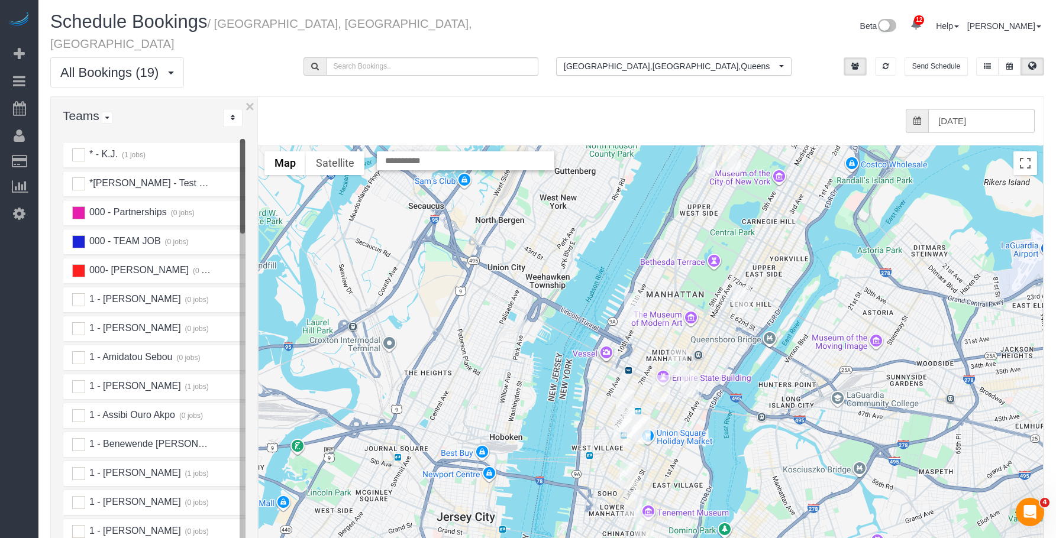  What do you see at coordinates (1045, 503) in the screenshot?
I see `span: 4` at bounding box center [1045, 503].